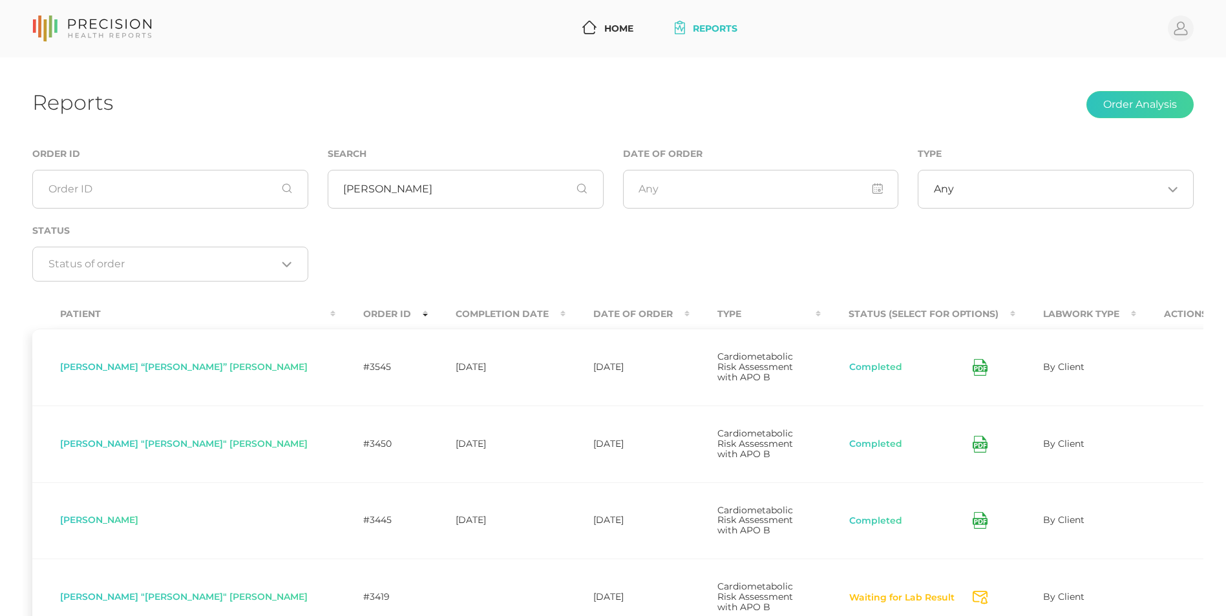 Image resolution: width=1226 pixels, height=616 pixels. I want to click on th: Status (Select for Options) : activate to sort column ascending, so click(917, 314).